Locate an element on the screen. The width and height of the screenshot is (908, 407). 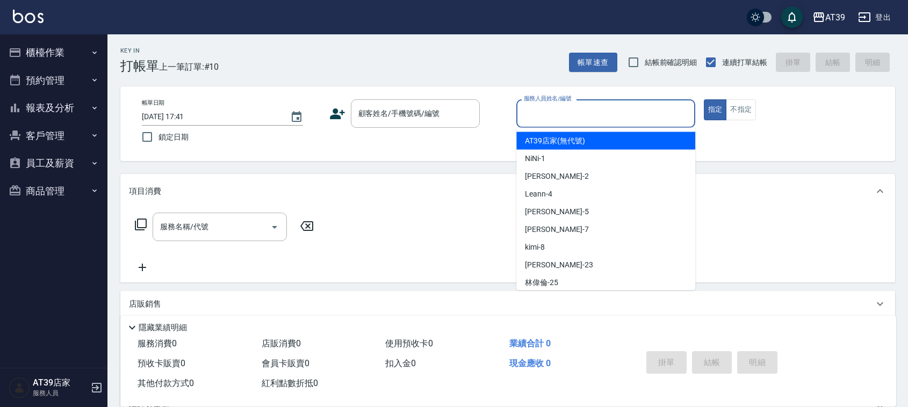
button: 登出 is located at coordinates (874, 17).